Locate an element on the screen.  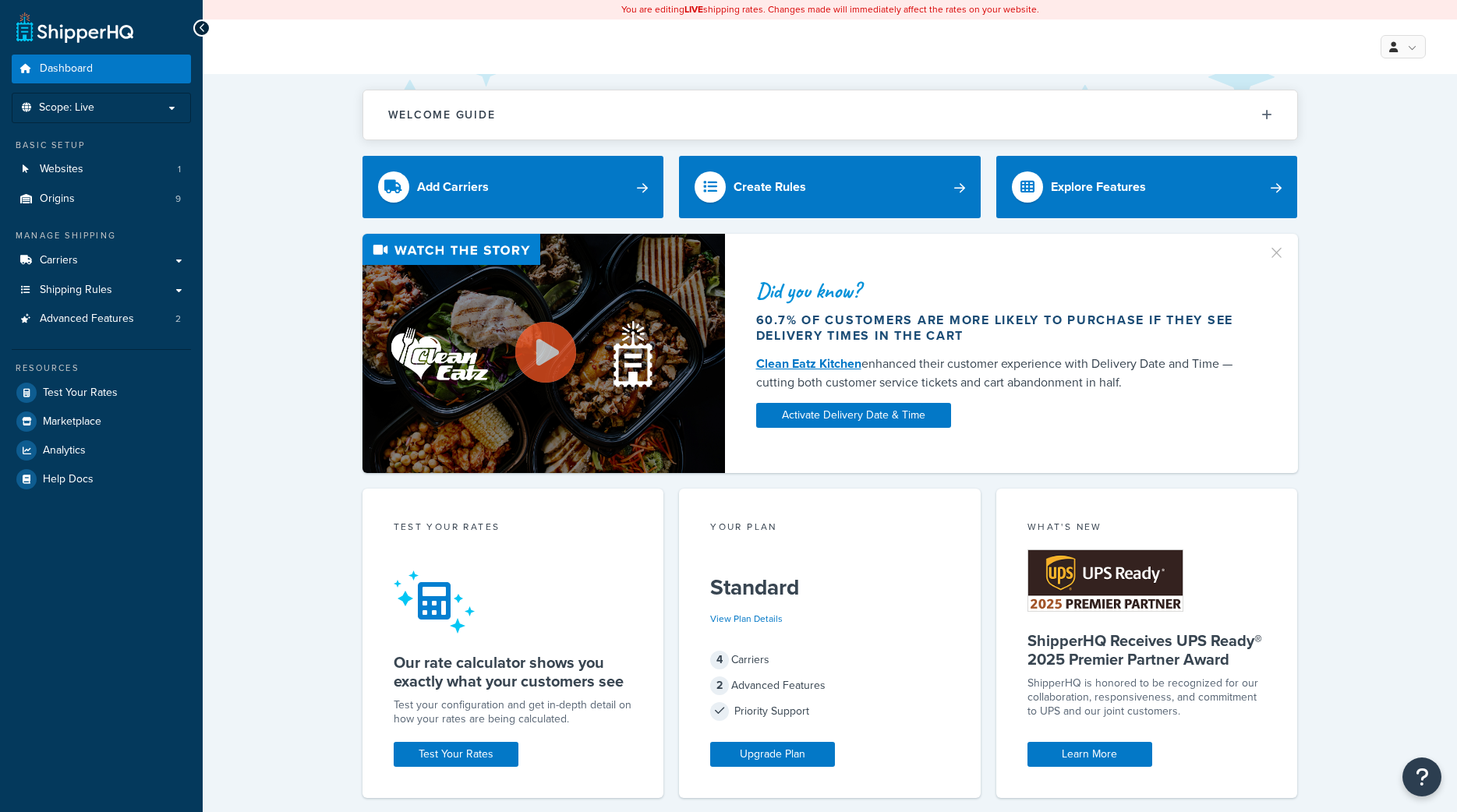
a: Origins9 is located at coordinates (101, 198).